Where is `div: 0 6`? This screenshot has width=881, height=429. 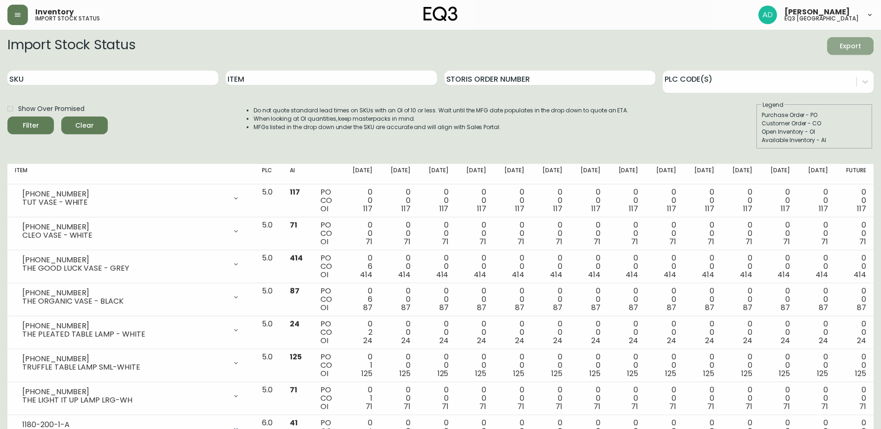 div: 0 6 is located at coordinates (361, 300).